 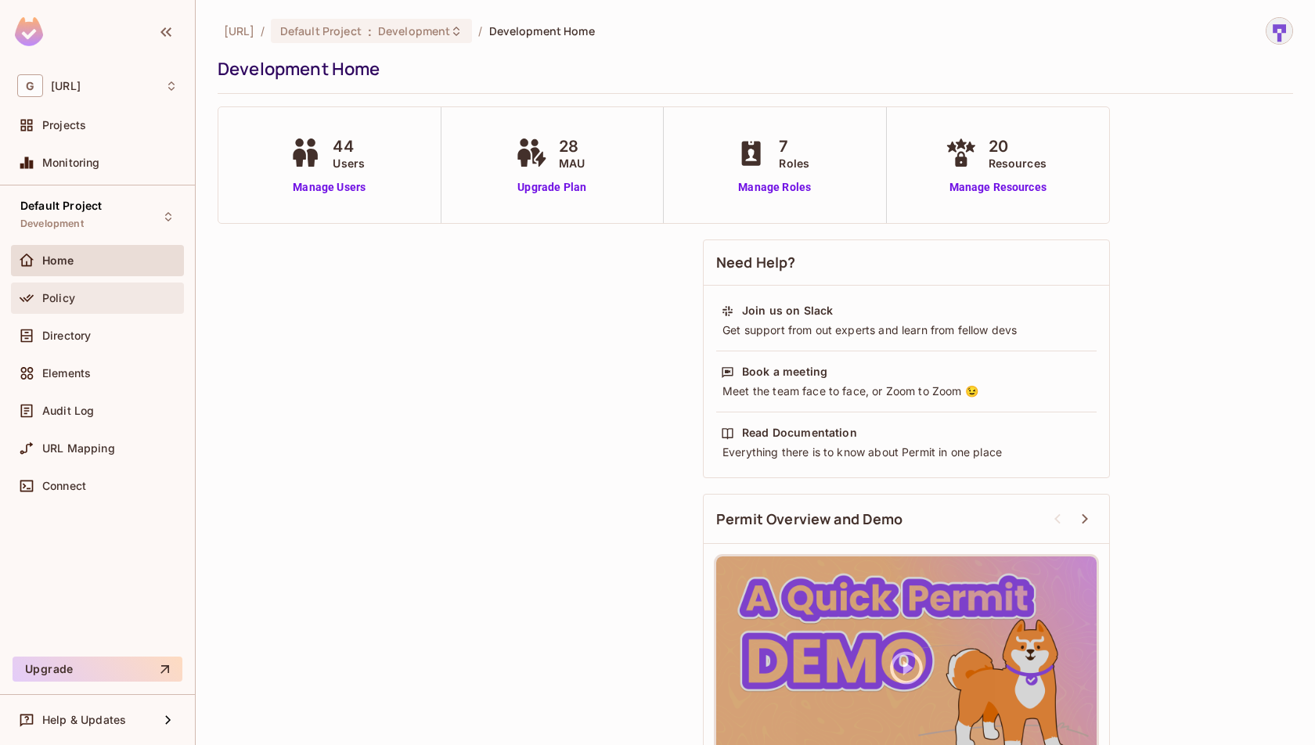 I want to click on span: Monitoring, so click(x=71, y=163).